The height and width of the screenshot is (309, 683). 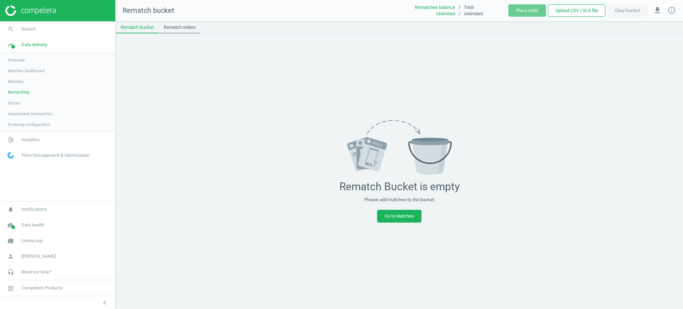 What do you see at coordinates (19, 92) in the screenshot?
I see `span: Rematching` at bounding box center [19, 92].